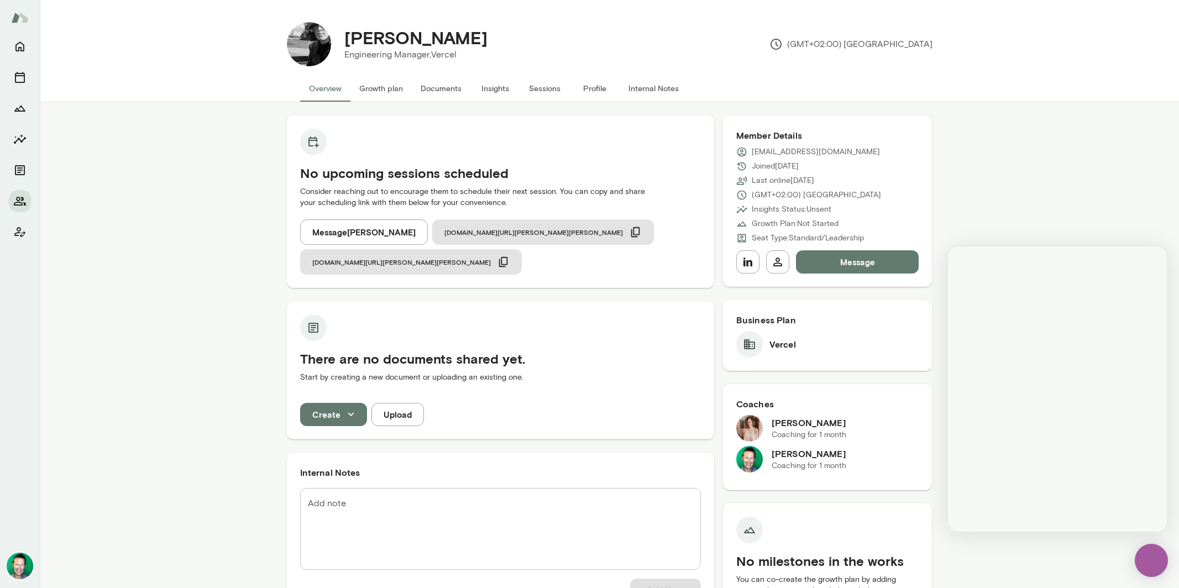 The height and width of the screenshot is (588, 1179). I want to click on h5: No upcoming sessions scheduled, so click(500, 173).